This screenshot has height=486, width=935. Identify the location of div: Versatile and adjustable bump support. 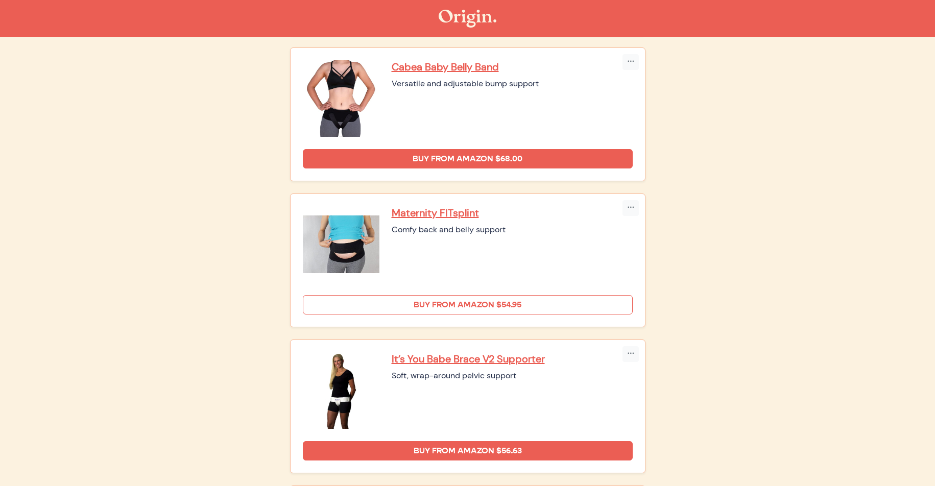
(512, 84).